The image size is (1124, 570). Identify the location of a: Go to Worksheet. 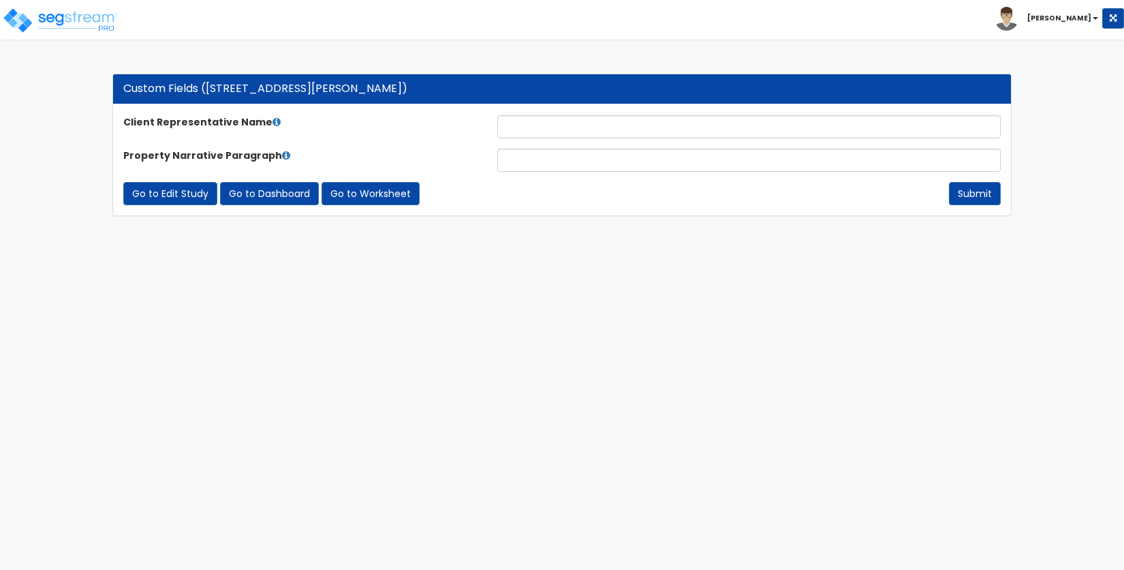
(371, 193).